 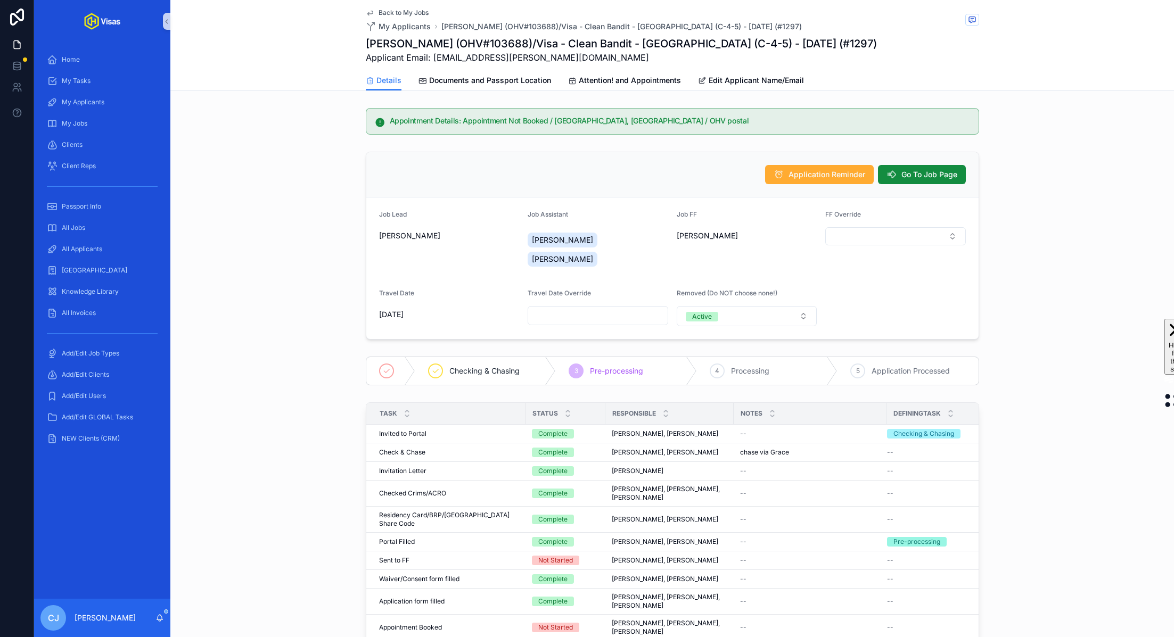 What do you see at coordinates (702, 317) in the screenshot?
I see `div: Active` at bounding box center [702, 317].